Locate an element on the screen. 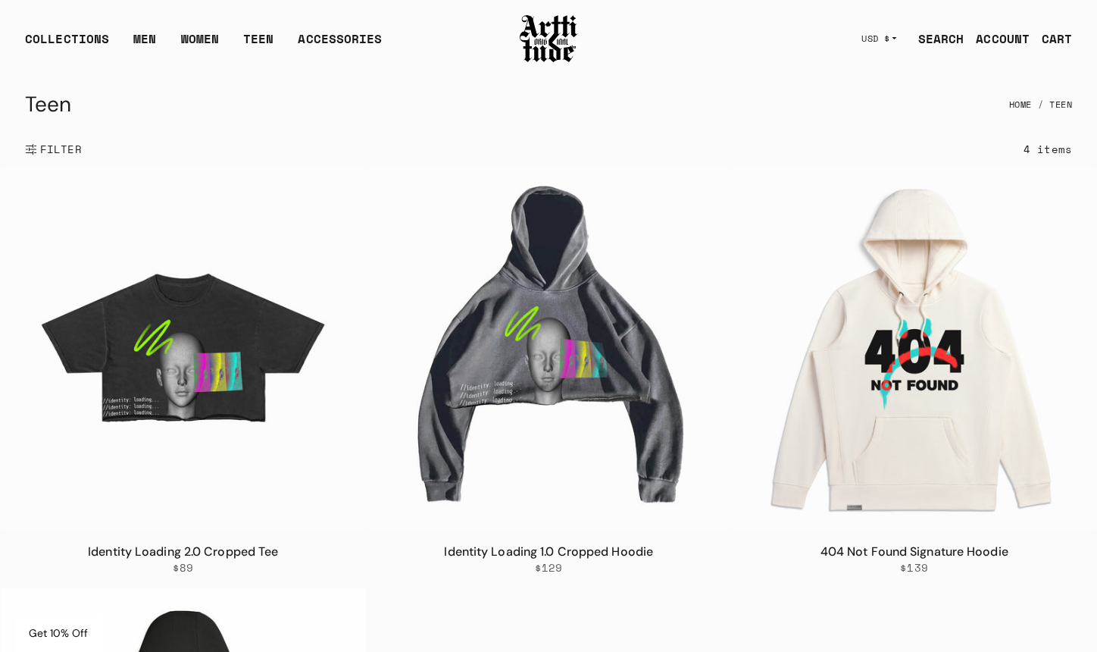 The image size is (1097, 652). a: Home is located at coordinates (1021, 105).